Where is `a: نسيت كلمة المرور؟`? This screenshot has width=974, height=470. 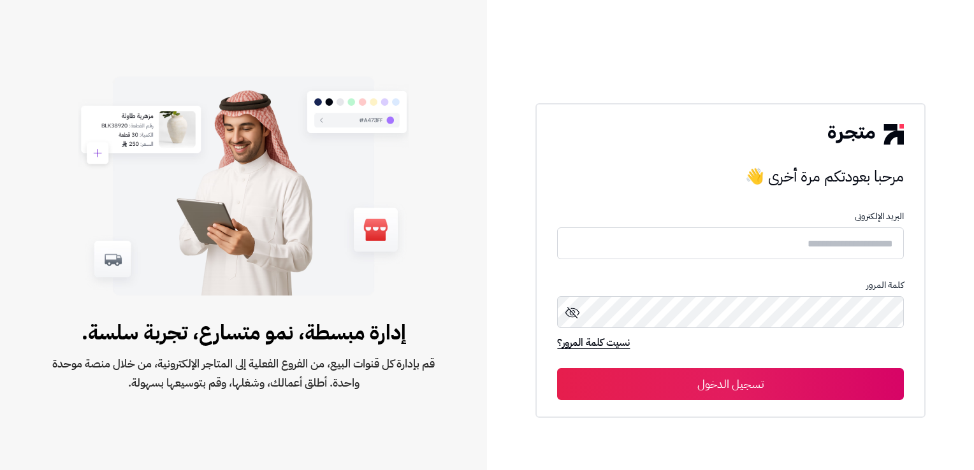 a: نسيت كلمة المرور؟ is located at coordinates (593, 344).